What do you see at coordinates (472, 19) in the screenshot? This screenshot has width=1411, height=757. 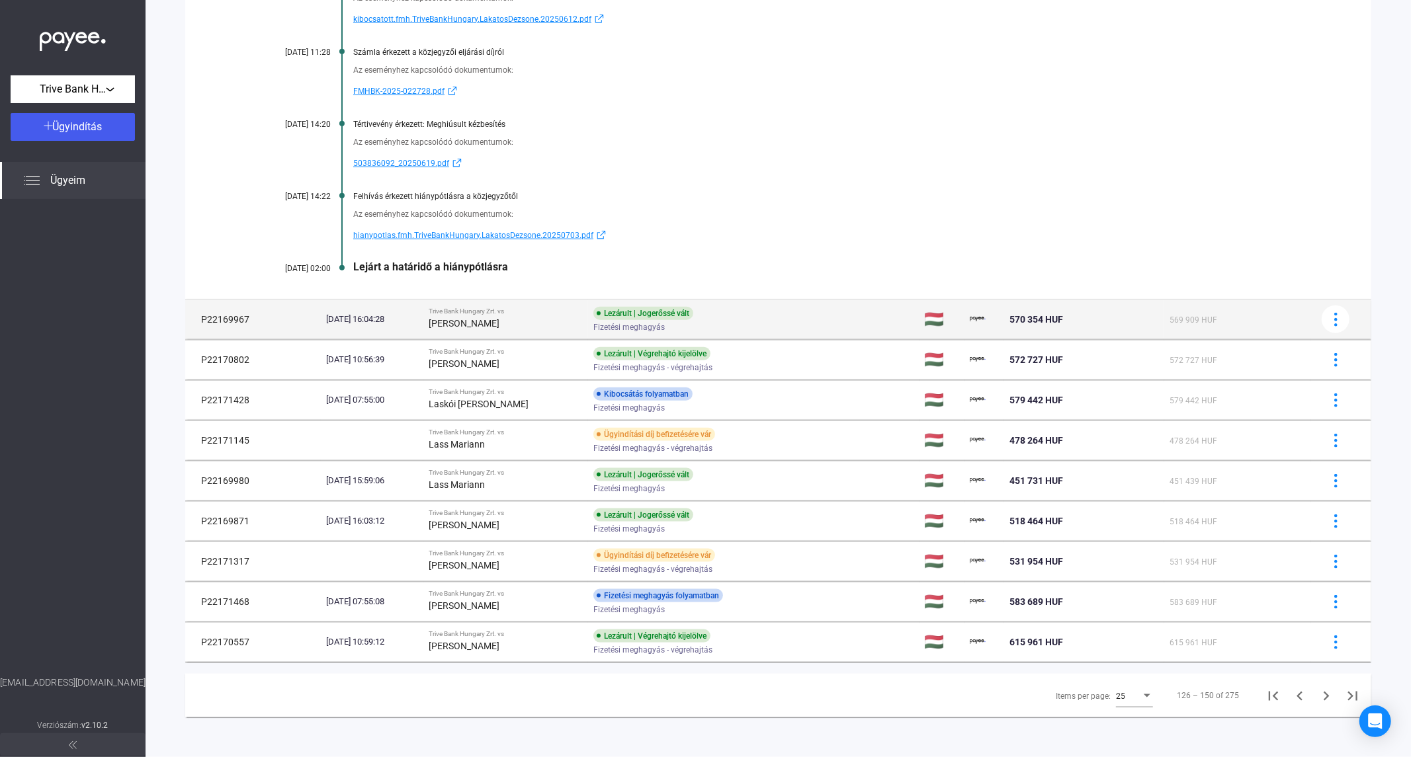 I see `span: kibocsatott.fmh.TriveBankHungary.LakatosDezsone.20250612.pdf` at bounding box center [472, 19].